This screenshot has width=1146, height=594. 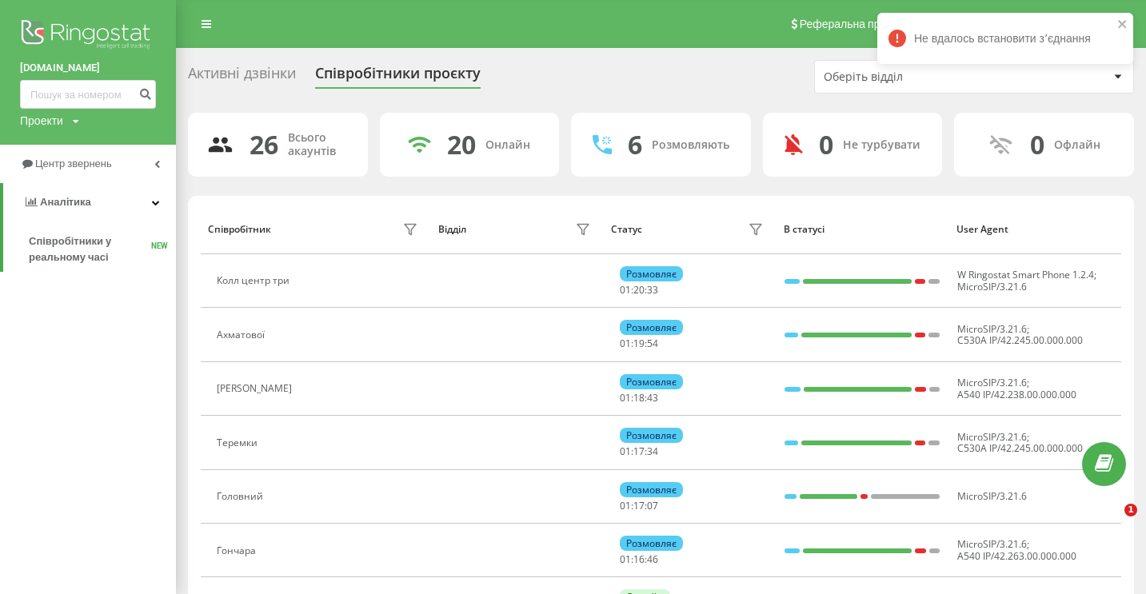 What do you see at coordinates (639, 290) in the screenshot?
I see `span: 20` at bounding box center [639, 290].